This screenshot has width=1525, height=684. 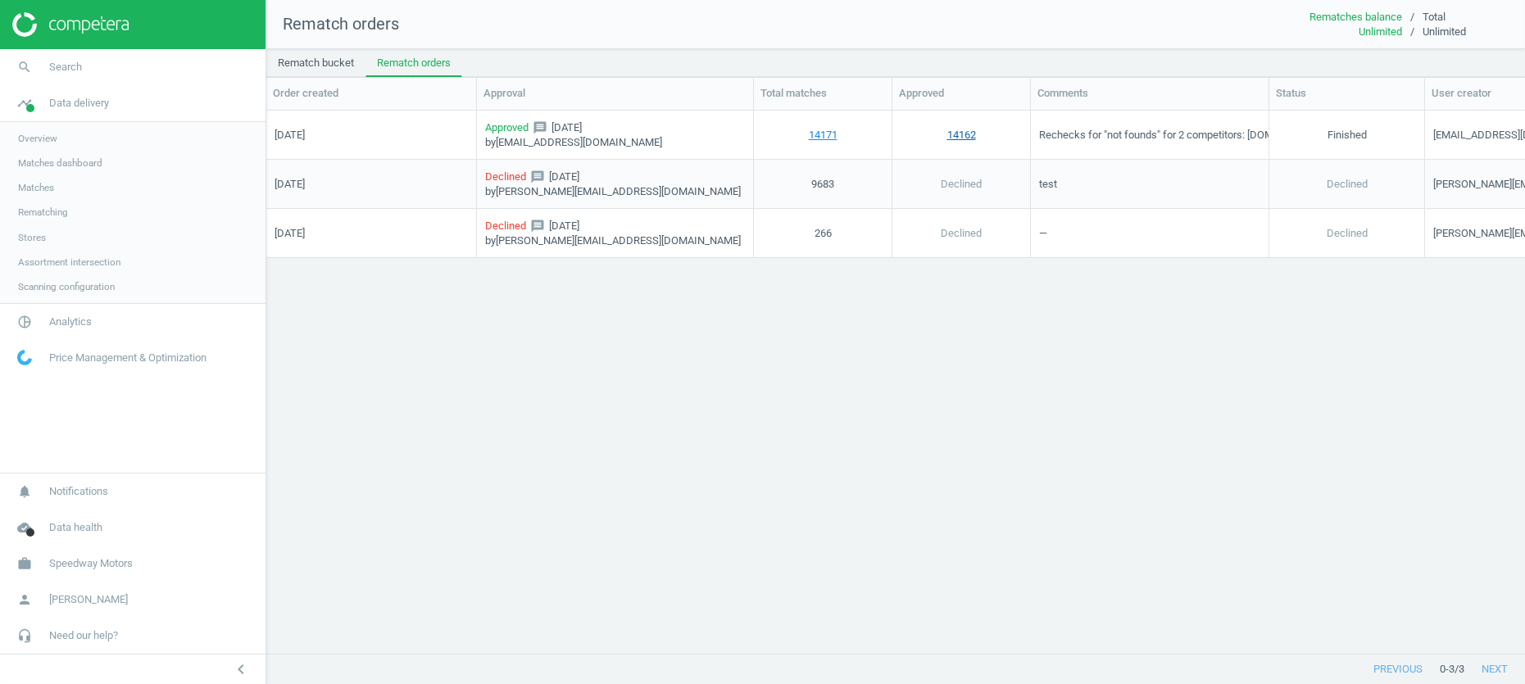 What do you see at coordinates (1398, 669) in the screenshot?
I see `button: previous` at bounding box center [1398, 669].